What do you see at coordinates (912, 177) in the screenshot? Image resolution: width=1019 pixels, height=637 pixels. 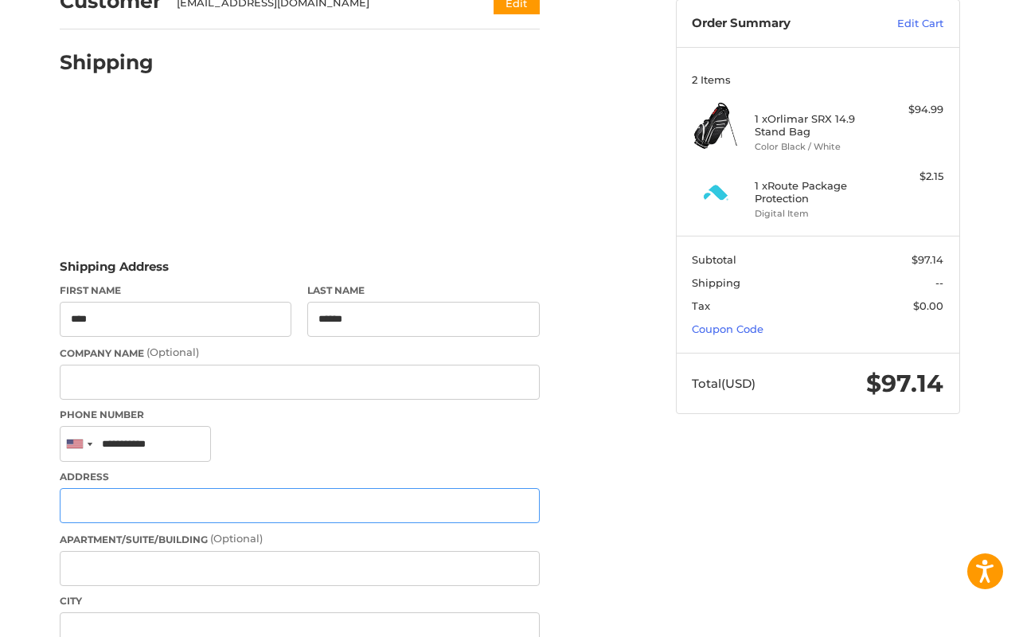 I see `div: $2.15` at bounding box center [912, 177].